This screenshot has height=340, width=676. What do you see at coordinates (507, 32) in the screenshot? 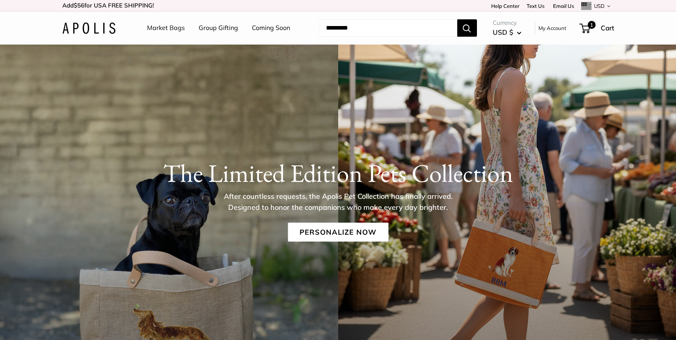
I see `button: USD $` at bounding box center [507, 32].